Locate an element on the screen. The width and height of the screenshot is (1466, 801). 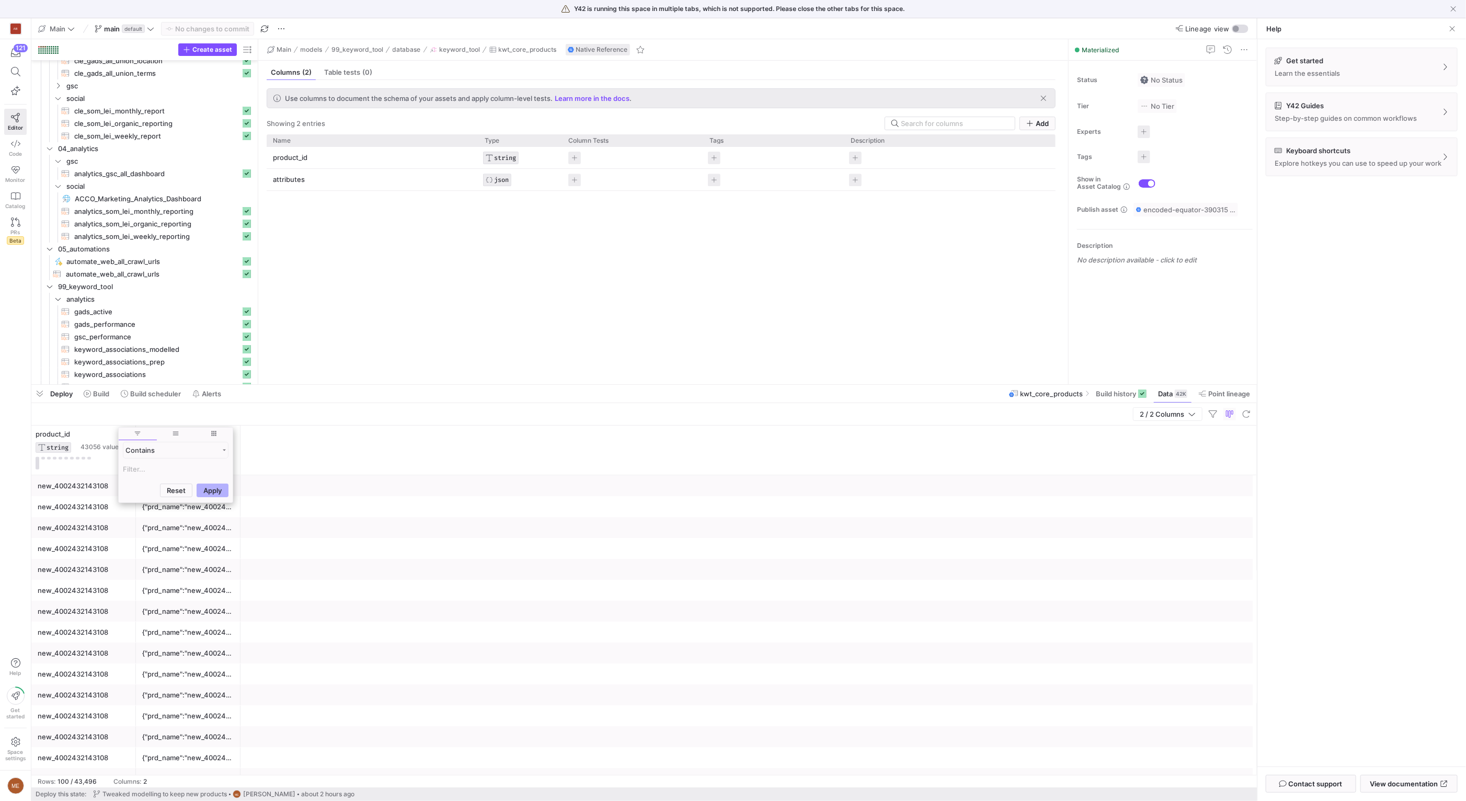
span: keyword_tool is located at coordinates (459, 50).